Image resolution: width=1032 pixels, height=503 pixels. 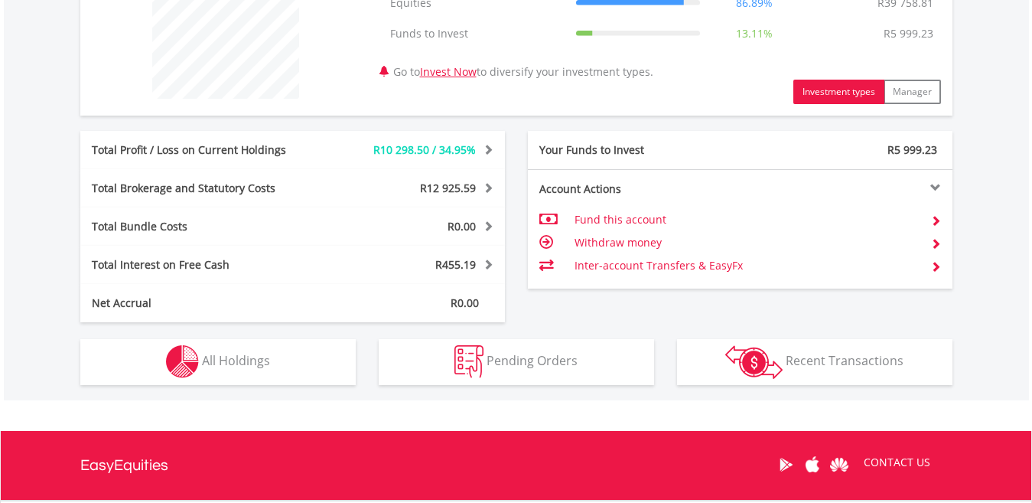 What do you see at coordinates (204, 265) in the screenshot?
I see `div: Total Interest on Free Cash` at bounding box center [204, 265].